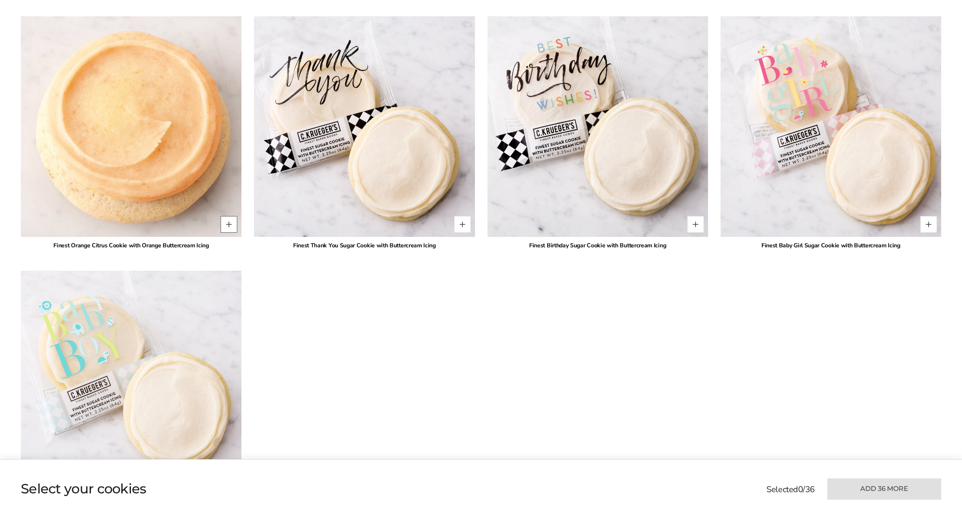 Image resolution: width=962 pixels, height=518 pixels. What do you see at coordinates (131, 126) in the screenshot?
I see `img: Finest Orange Citrus Cookie with Orange Buttercream Icing` at bounding box center [131, 126].